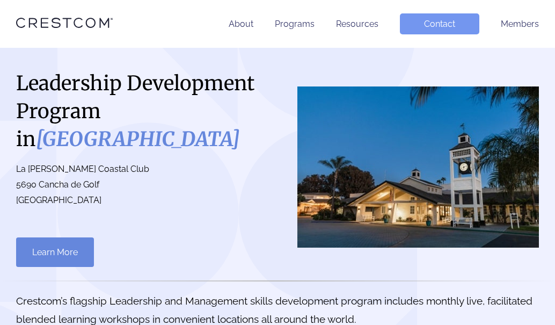 This screenshot has width=555, height=325. I want to click on h1: Leadership Development Program in, so click(141, 111).